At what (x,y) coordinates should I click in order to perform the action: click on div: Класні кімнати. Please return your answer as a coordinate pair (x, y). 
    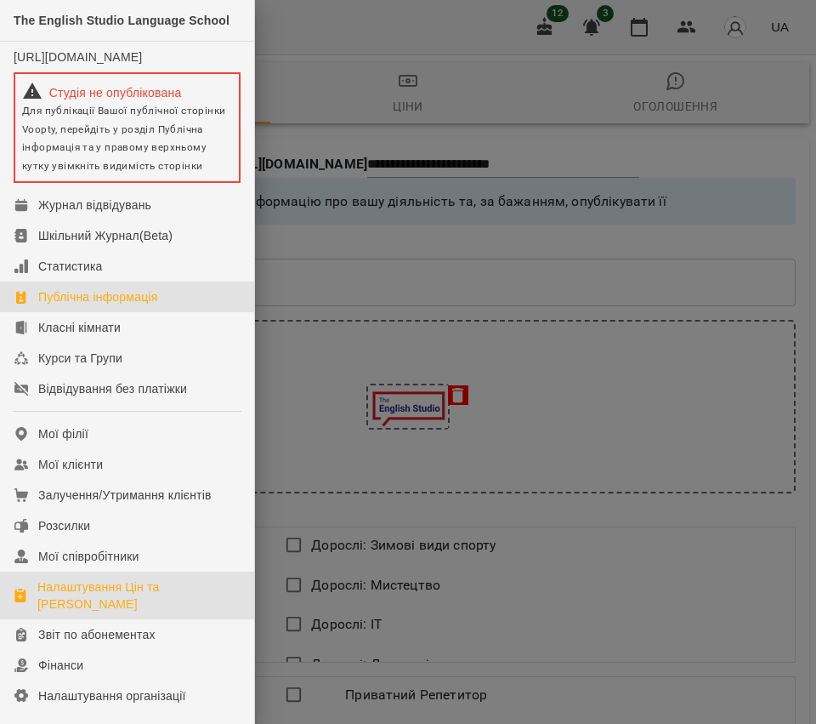
    Looking at the image, I should click on (79, 327).